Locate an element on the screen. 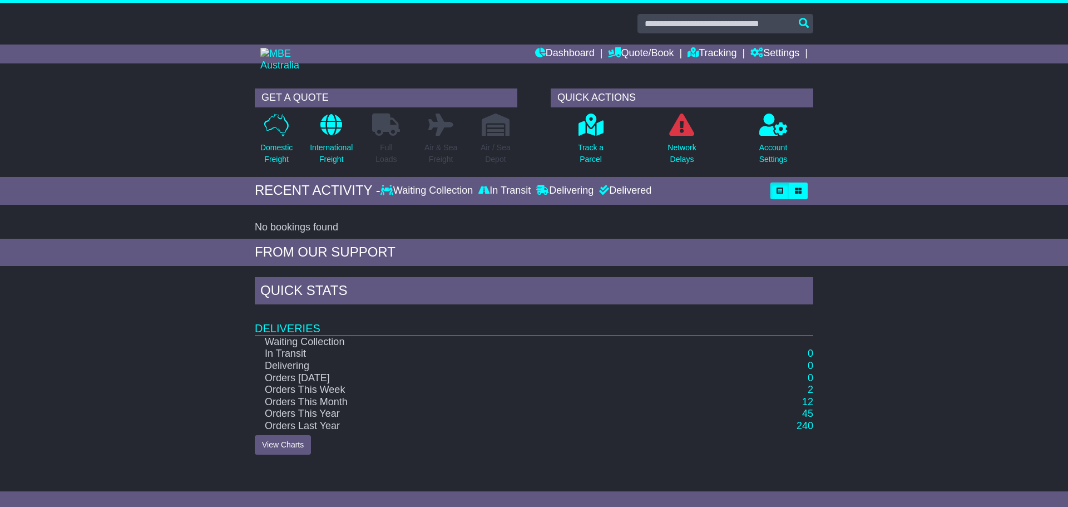 The image size is (1068, 507). p: International Freight is located at coordinates (331, 153).